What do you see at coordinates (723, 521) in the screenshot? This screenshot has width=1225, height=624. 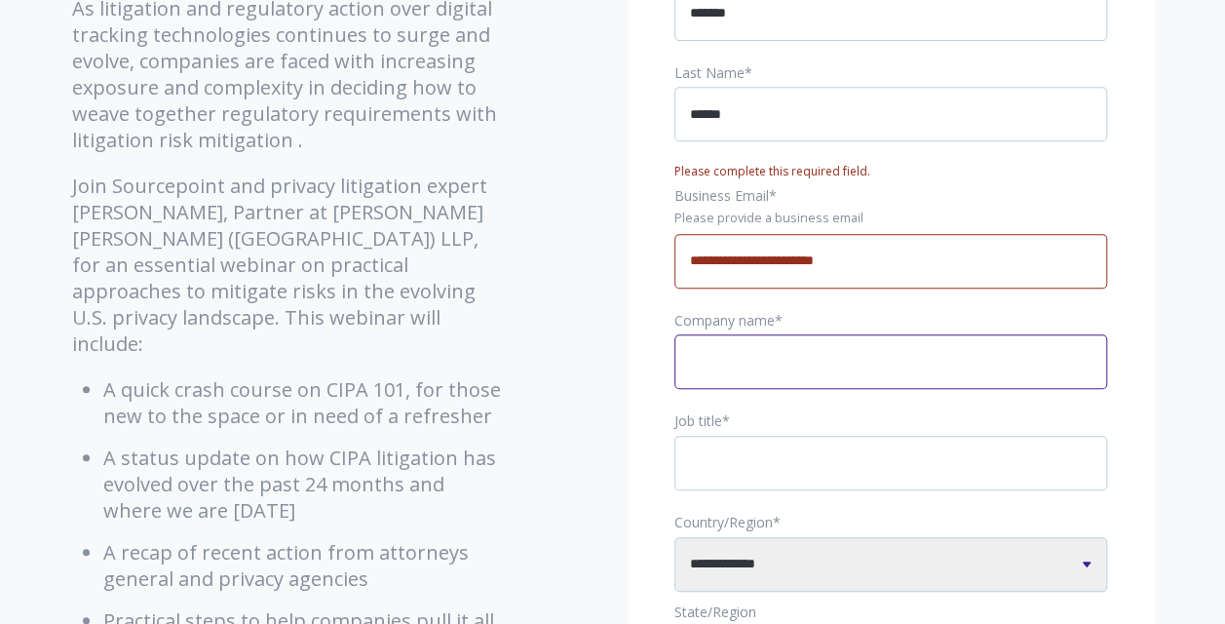 I see `span: Country/Region` at bounding box center [723, 521].